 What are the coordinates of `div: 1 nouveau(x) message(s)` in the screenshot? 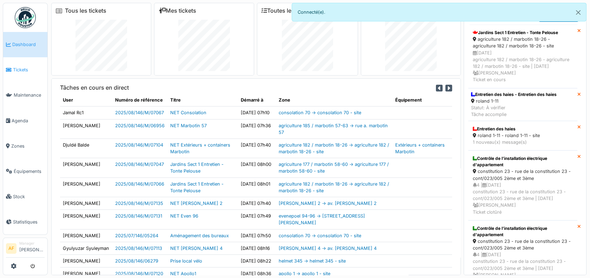 It's located at (523, 142).